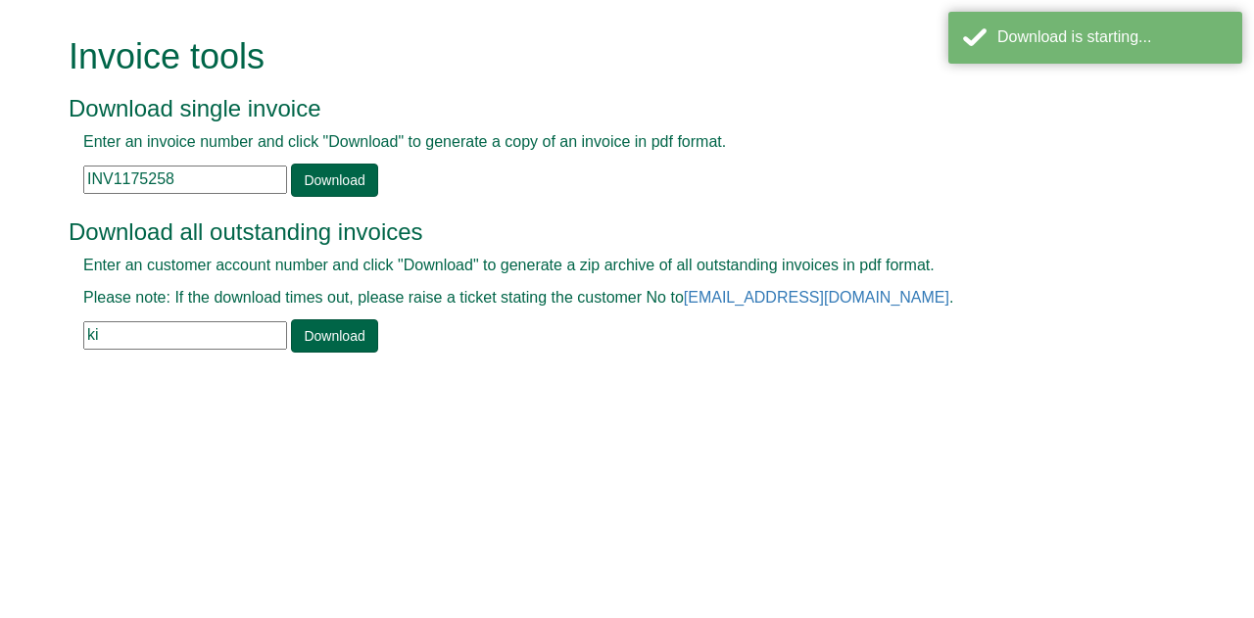 The width and height of the screenshot is (1254, 618). Describe the element at coordinates (604, 232) in the screenshot. I see `h3: Download all outstanding invoices` at that location.